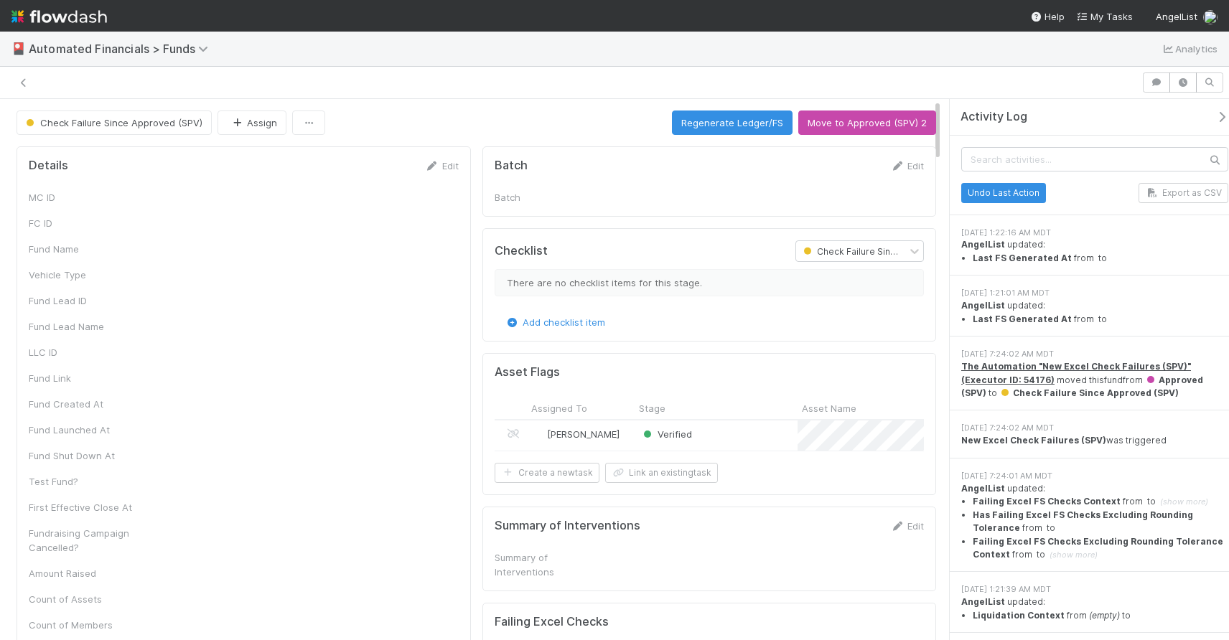 The width and height of the screenshot is (1229, 640). Describe the element at coordinates (511, 166) in the screenshot. I see `h5: Batch` at that location.